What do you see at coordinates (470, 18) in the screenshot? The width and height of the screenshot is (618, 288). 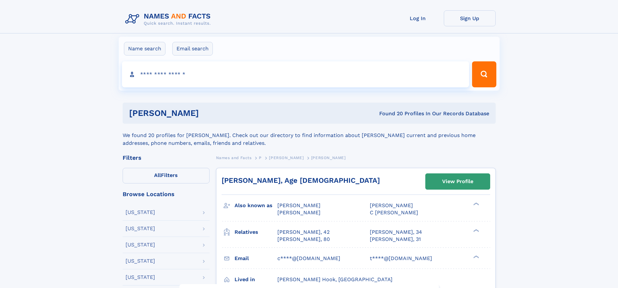 I see `a: Sign Up` at bounding box center [470, 18].